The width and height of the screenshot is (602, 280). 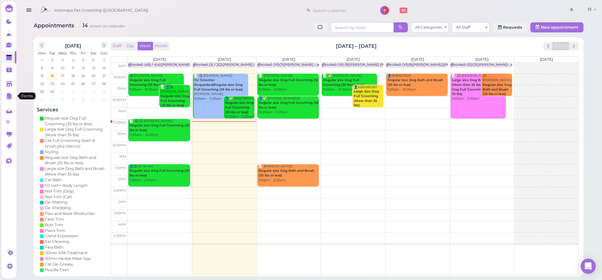 What do you see at coordinates (120, 190) in the screenshot?
I see `span: 2:30pm` at bounding box center [120, 190].